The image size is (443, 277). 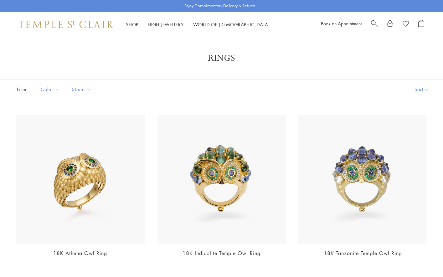 I want to click on a: Search, so click(x=374, y=24).